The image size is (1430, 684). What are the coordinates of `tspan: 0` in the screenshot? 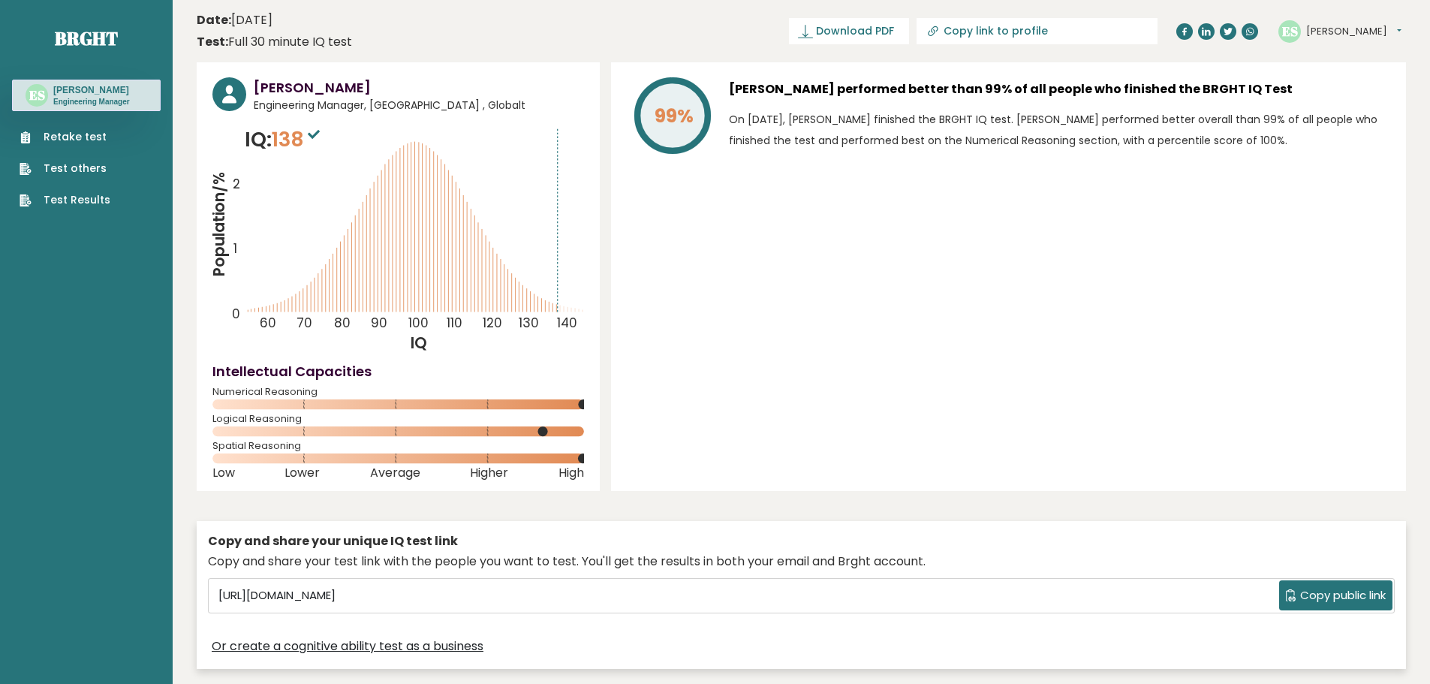 It's located at (236, 314).